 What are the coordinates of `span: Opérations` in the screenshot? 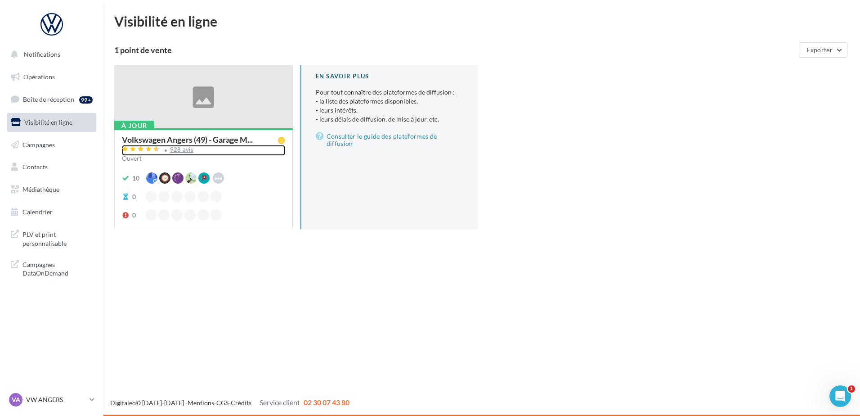 It's located at (39, 77).